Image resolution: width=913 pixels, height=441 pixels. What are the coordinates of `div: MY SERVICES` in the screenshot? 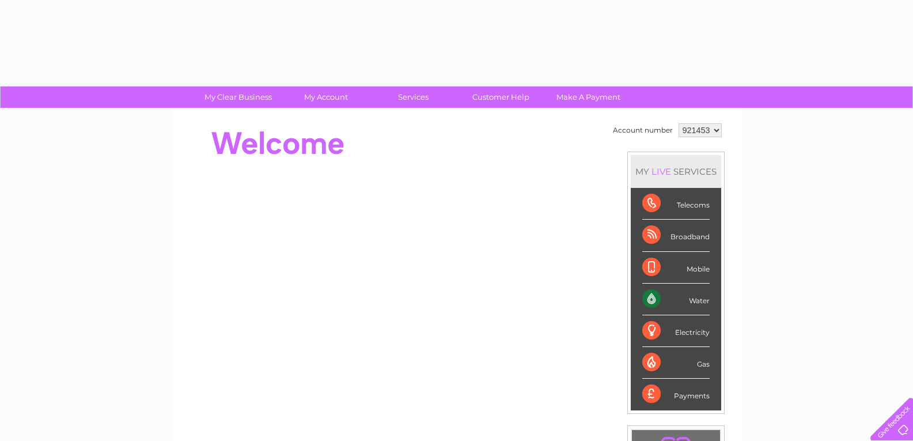 It's located at (676, 171).